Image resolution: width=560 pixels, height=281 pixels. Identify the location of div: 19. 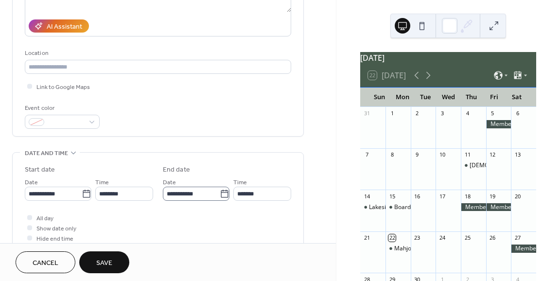
(492, 196).